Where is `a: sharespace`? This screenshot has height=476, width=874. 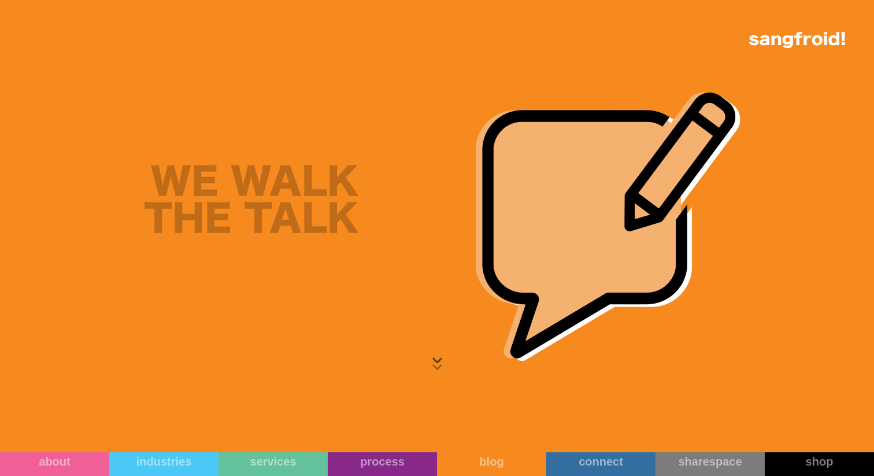 a: sharespace is located at coordinates (710, 463).